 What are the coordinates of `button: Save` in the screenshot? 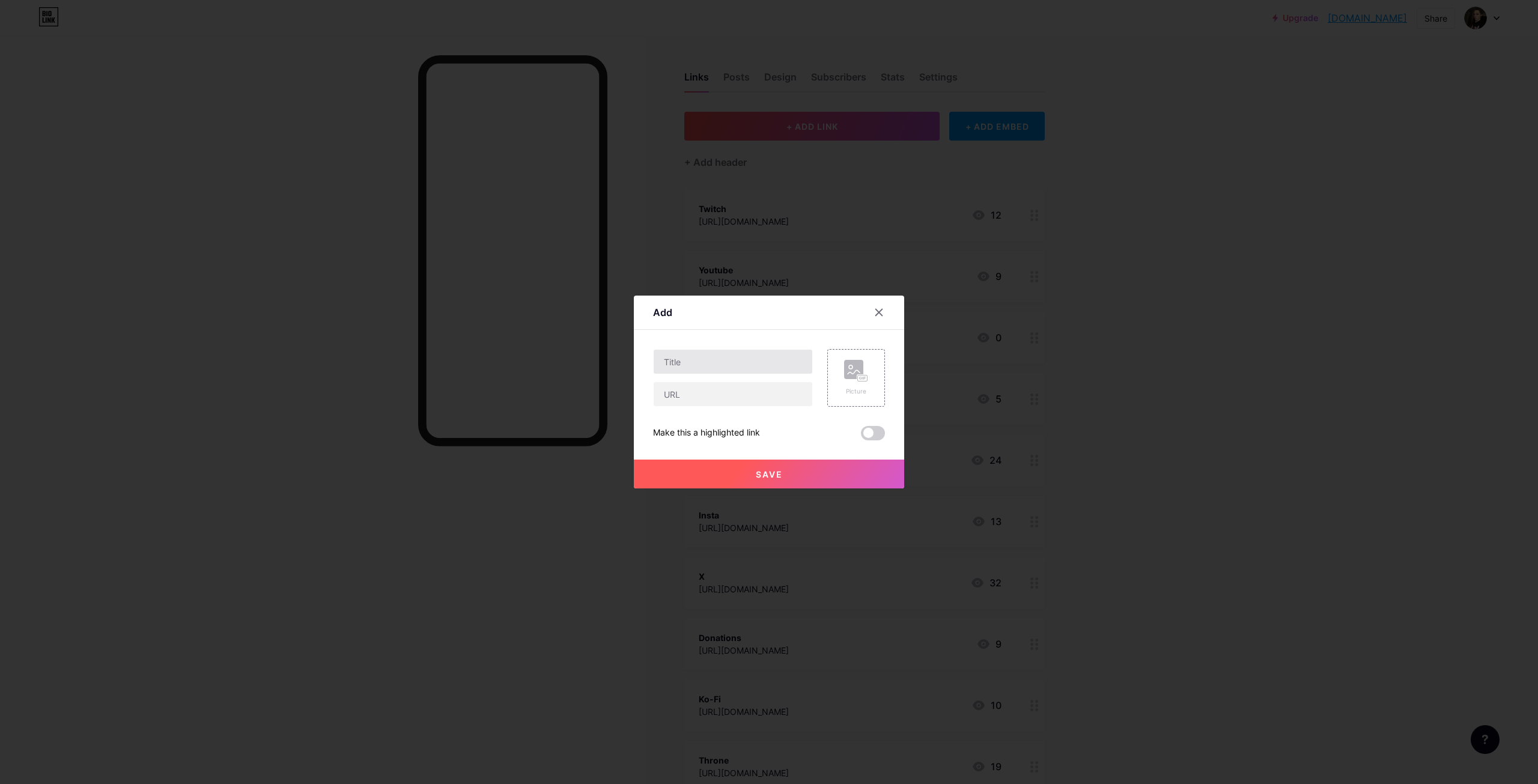 It's located at (769, 474).